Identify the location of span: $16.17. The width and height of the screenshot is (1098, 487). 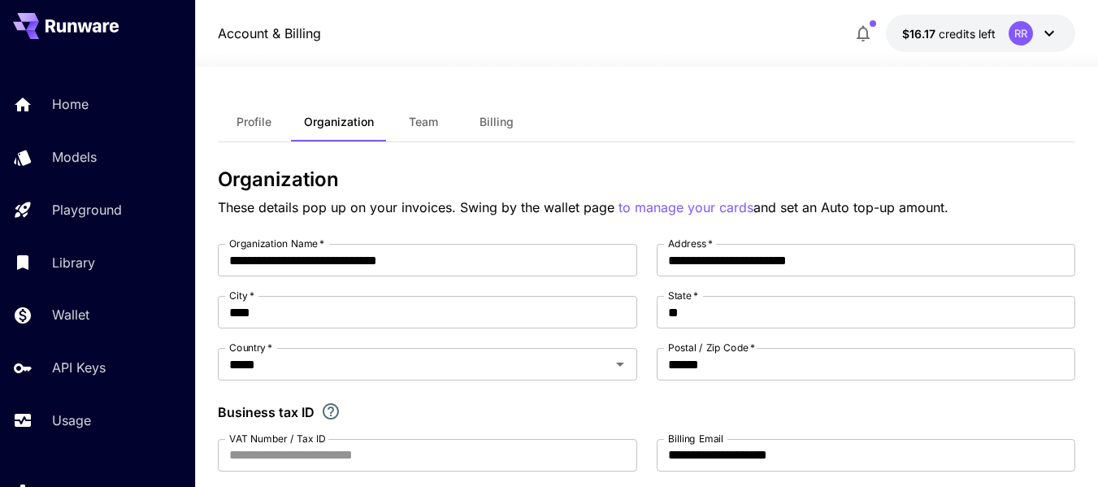
(920, 33).